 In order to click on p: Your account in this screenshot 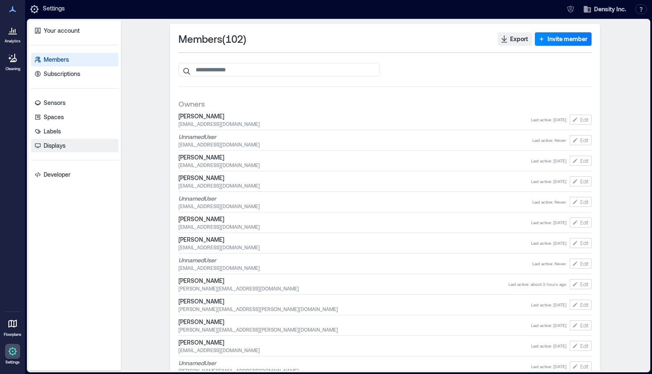, I will do `click(62, 31)`.